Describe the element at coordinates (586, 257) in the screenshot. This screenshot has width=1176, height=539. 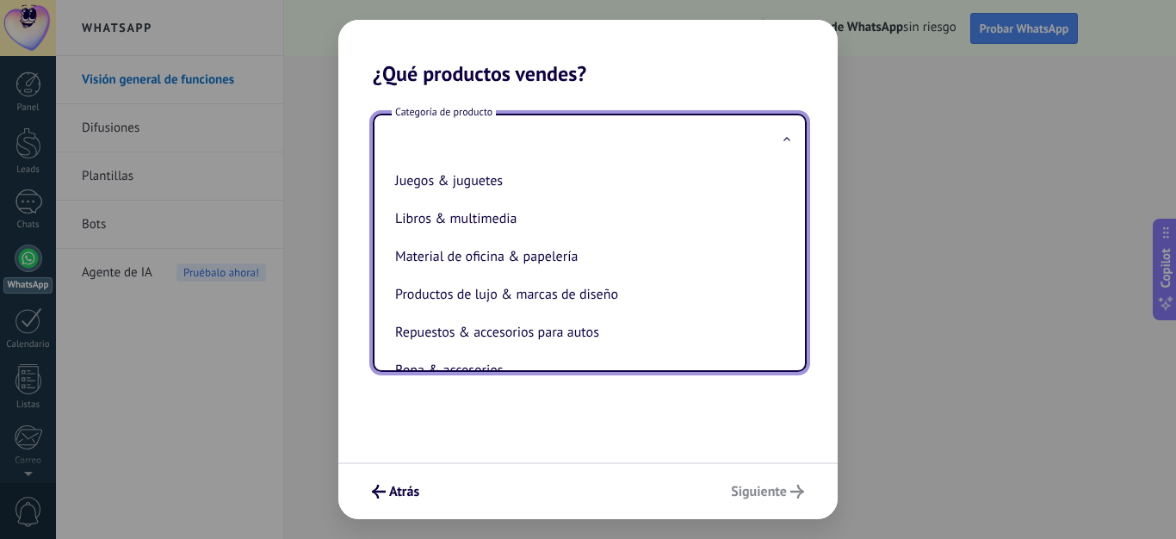
I see `li: Material de oficina & papelería` at that location.